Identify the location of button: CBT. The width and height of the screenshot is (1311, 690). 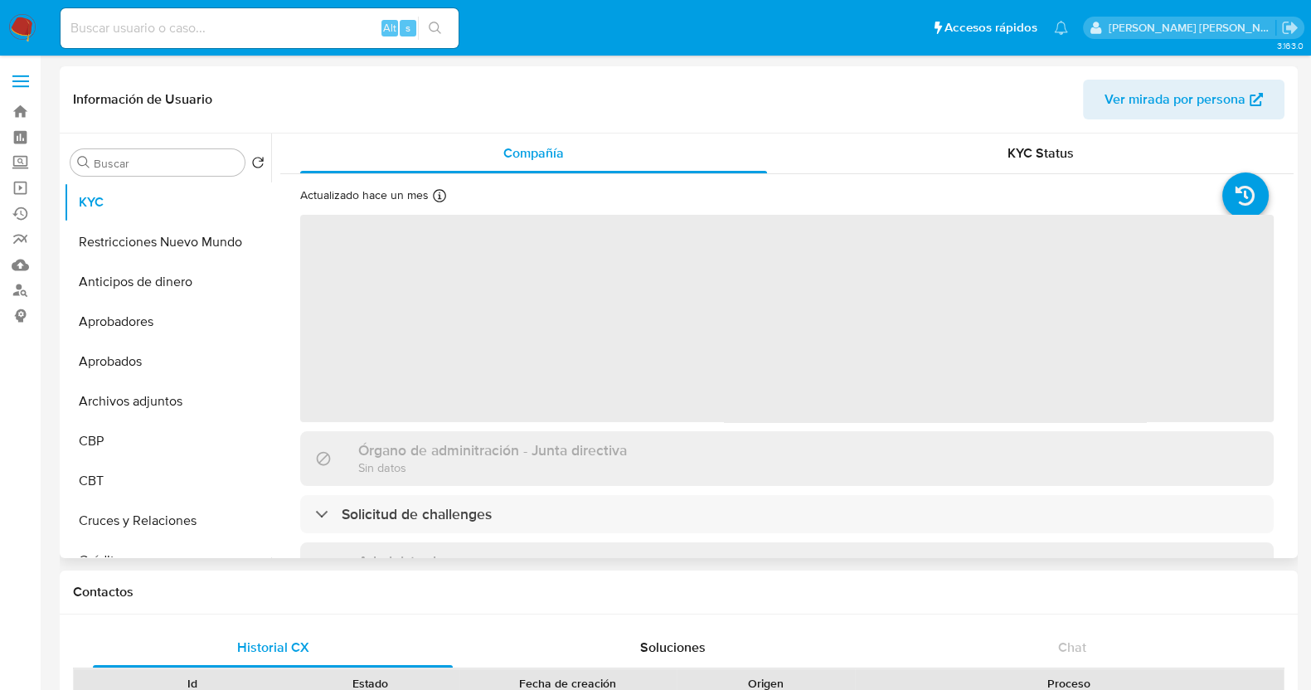
(168, 481).